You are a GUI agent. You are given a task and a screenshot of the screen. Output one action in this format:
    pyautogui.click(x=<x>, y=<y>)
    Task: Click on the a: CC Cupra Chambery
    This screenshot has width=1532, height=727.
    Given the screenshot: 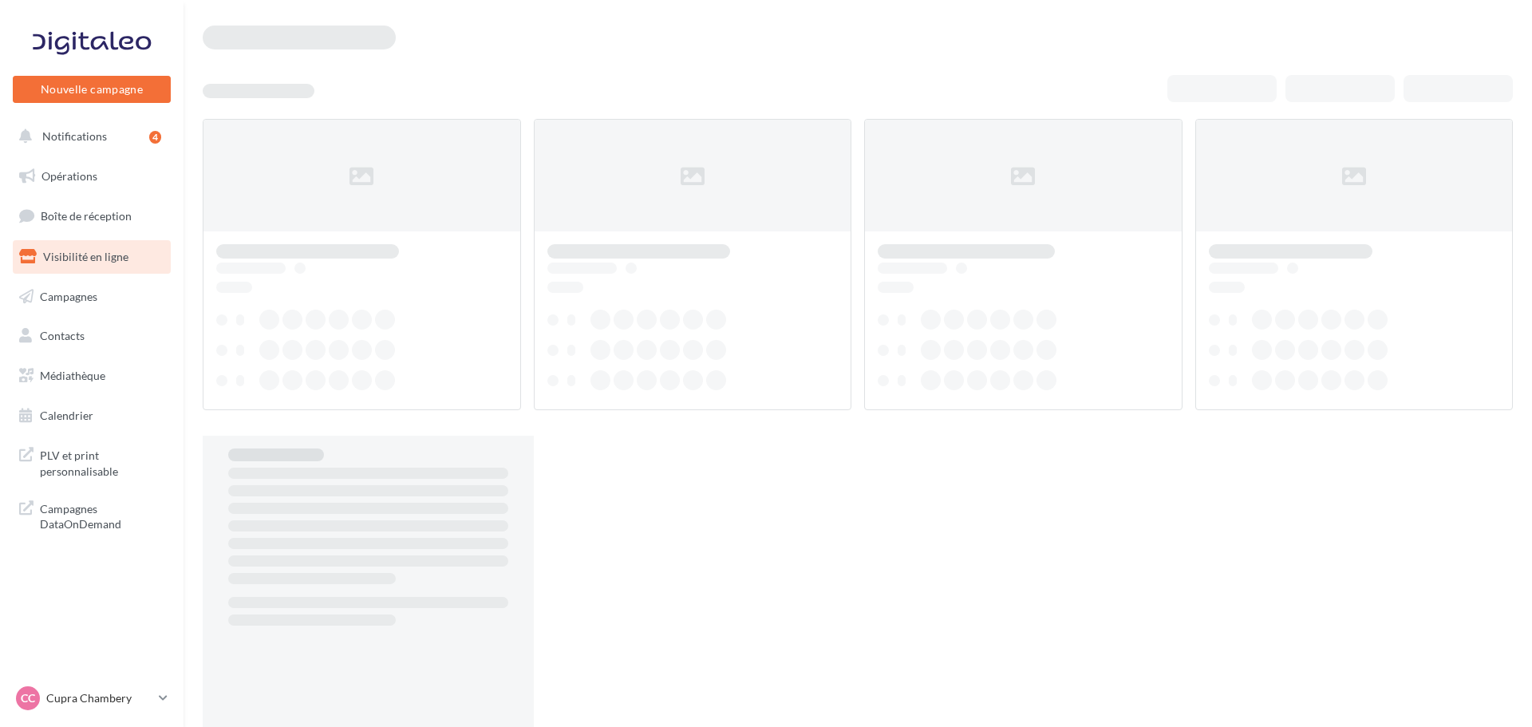 What is the action you would take?
    pyautogui.click(x=92, y=698)
    